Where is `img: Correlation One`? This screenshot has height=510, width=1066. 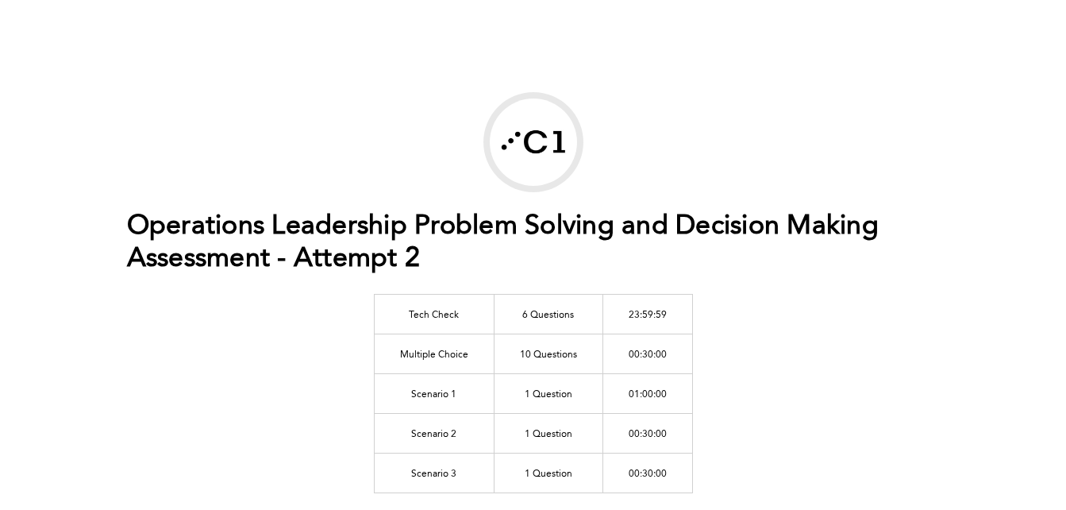
img: Correlation One is located at coordinates (534, 142).